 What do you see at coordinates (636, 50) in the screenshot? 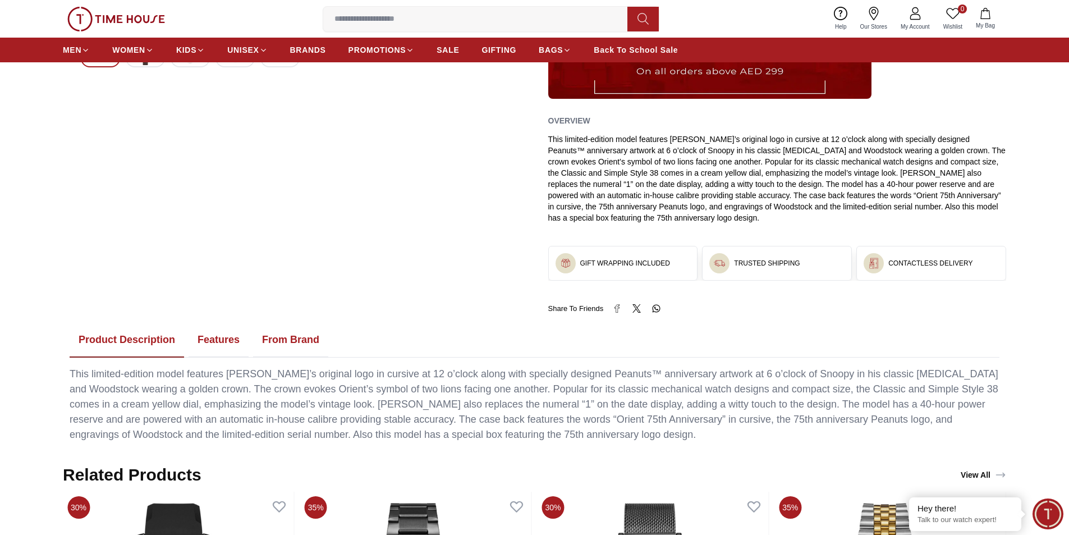
I see `a: Back To School Sale` at bounding box center [636, 50].